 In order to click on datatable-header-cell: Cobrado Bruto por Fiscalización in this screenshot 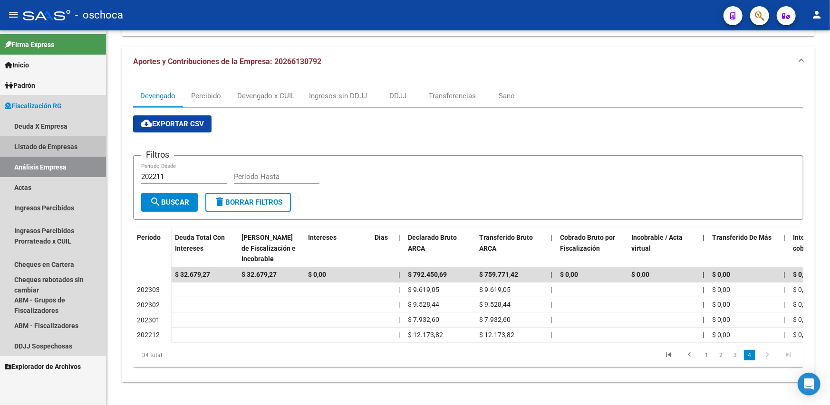, I will do `click(592, 249)`.